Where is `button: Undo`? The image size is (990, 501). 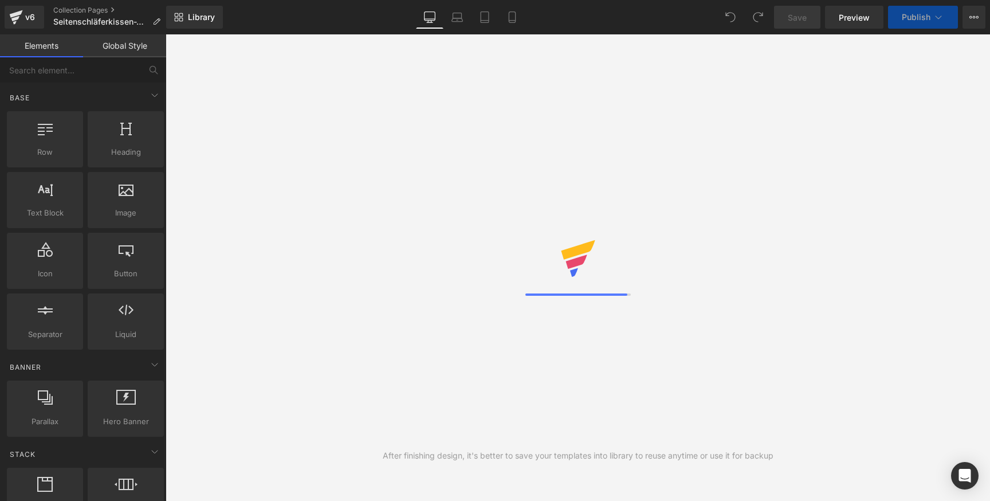
button: Undo is located at coordinates (730, 17).